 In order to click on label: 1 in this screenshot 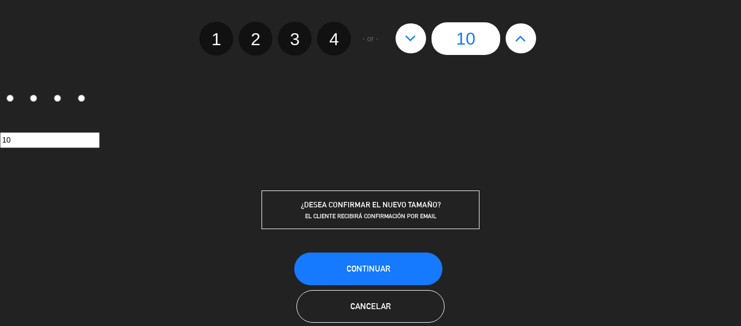, I will do `click(216, 39)`.